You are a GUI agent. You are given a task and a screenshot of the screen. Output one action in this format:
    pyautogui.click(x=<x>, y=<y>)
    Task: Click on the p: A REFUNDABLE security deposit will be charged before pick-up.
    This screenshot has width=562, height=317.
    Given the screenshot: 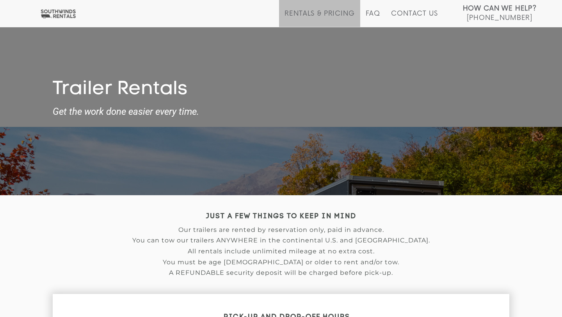 What is the action you would take?
    pyautogui.click(x=281, y=273)
    